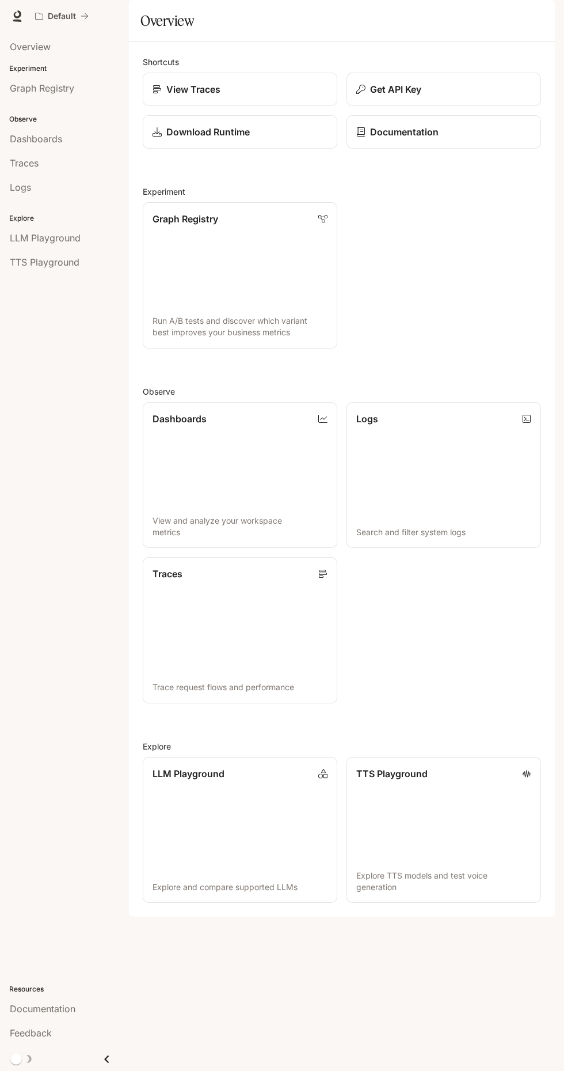 This screenshot has height=1071, width=564. What do you see at coordinates (240, 630) in the screenshot?
I see `a: TracesTrace request flows and performance` at bounding box center [240, 630].